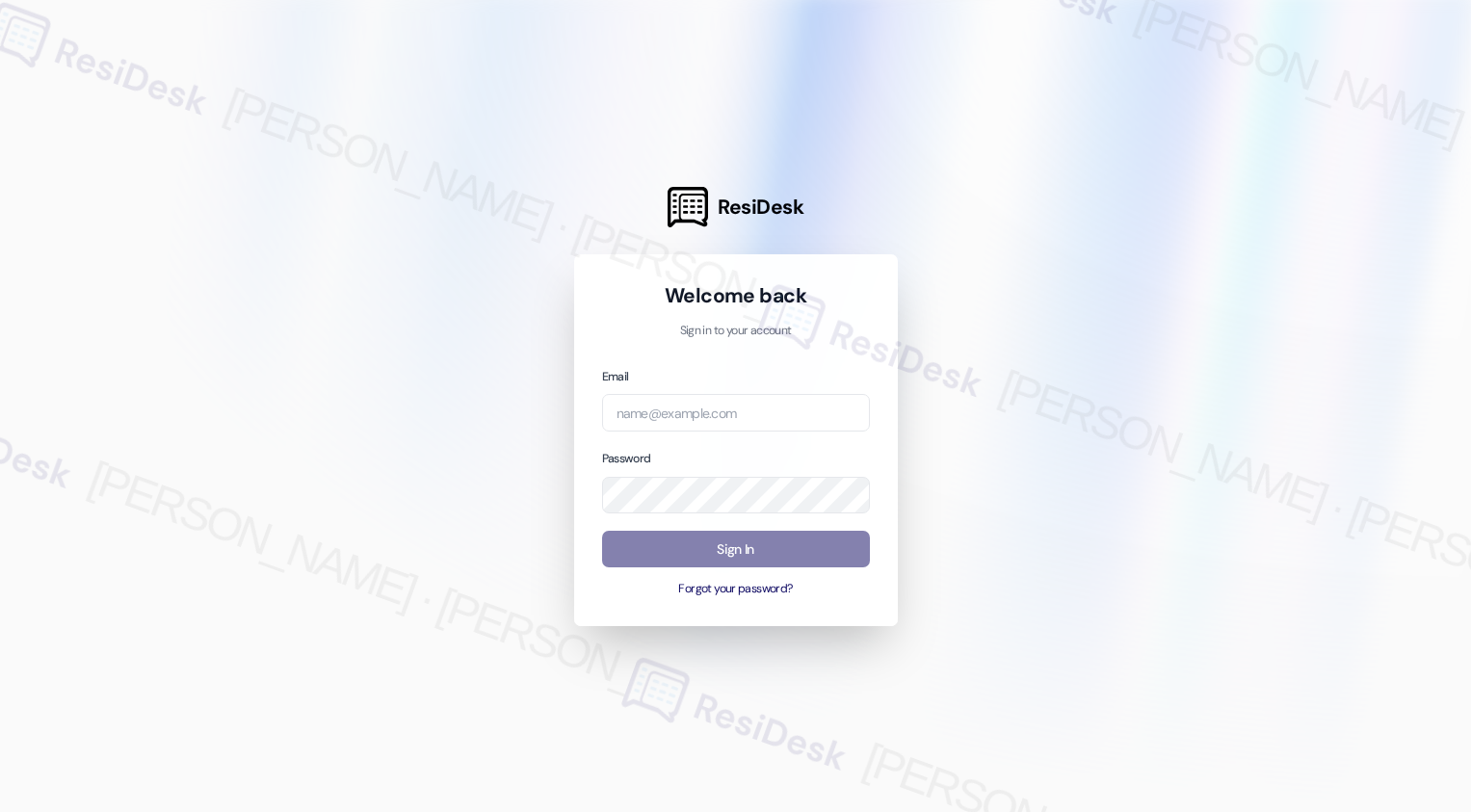 This screenshot has height=812, width=1471. Describe the element at coordinates (736, 549) in the screenshot. I see `button: Sign In` at that location.